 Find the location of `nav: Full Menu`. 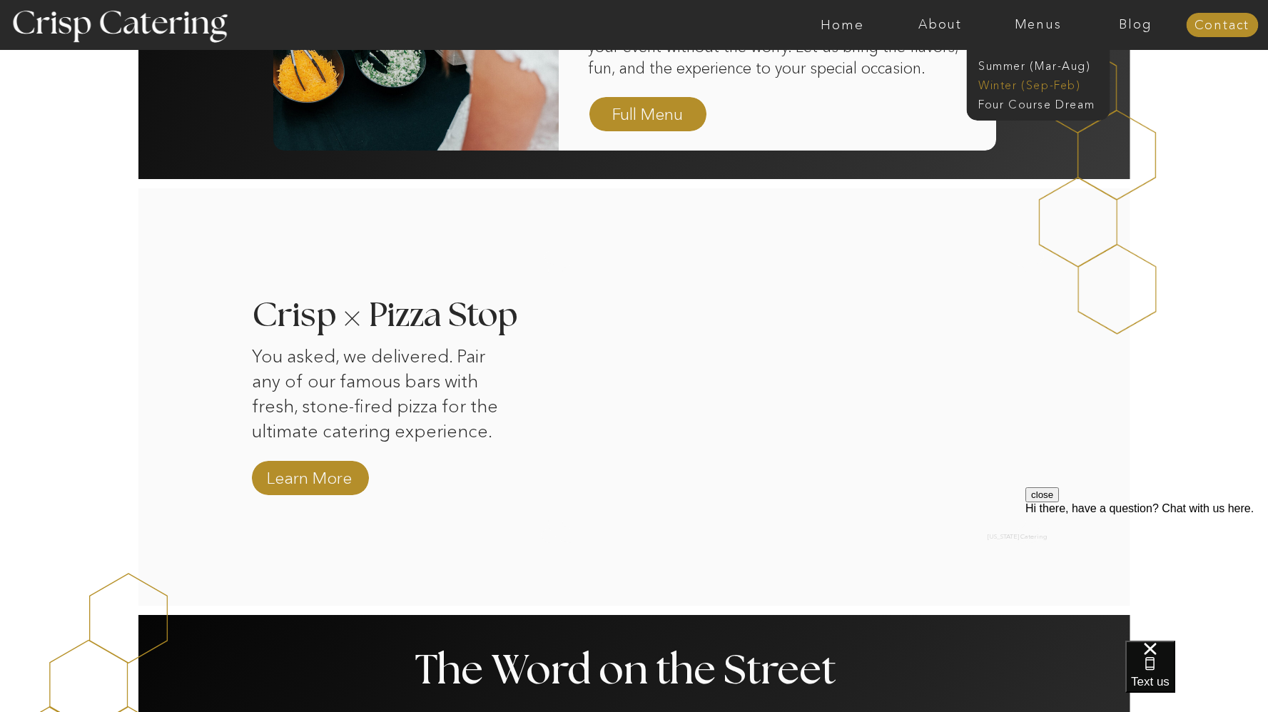

nav: Full Menu is located at coordinates (648, 115).